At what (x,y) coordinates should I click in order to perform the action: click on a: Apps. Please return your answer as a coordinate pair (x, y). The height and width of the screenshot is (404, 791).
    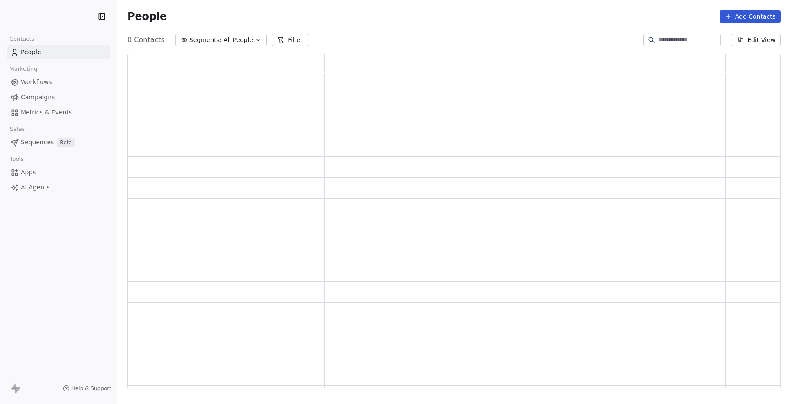
    Looking at the image, I should click on (58, 172).